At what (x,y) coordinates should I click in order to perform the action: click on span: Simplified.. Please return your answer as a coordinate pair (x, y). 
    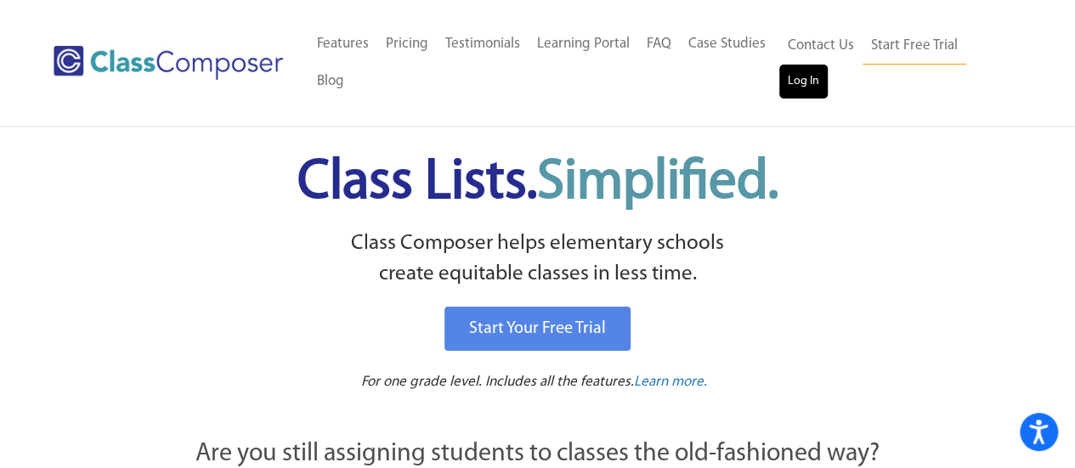
    Looking at the image, I should click on (658, 183).